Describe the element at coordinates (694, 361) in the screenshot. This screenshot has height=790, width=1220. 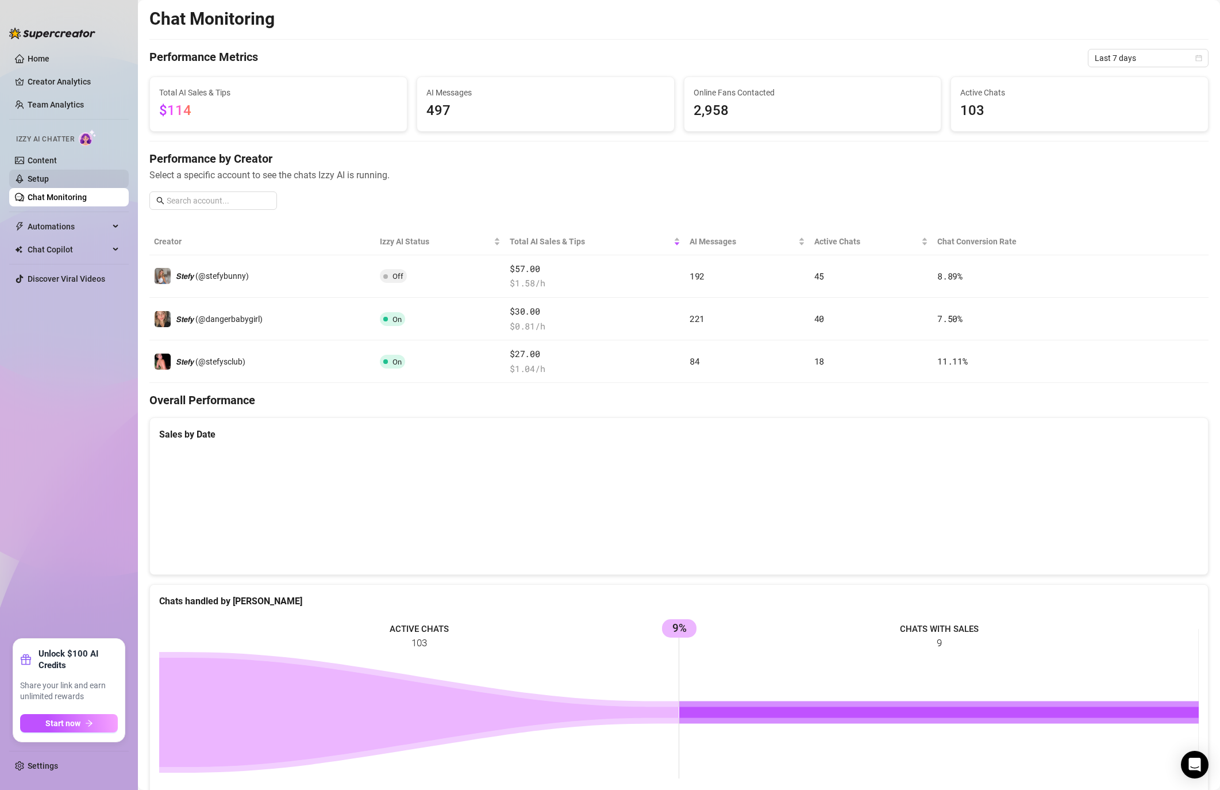
I see `span: 84` at that location.